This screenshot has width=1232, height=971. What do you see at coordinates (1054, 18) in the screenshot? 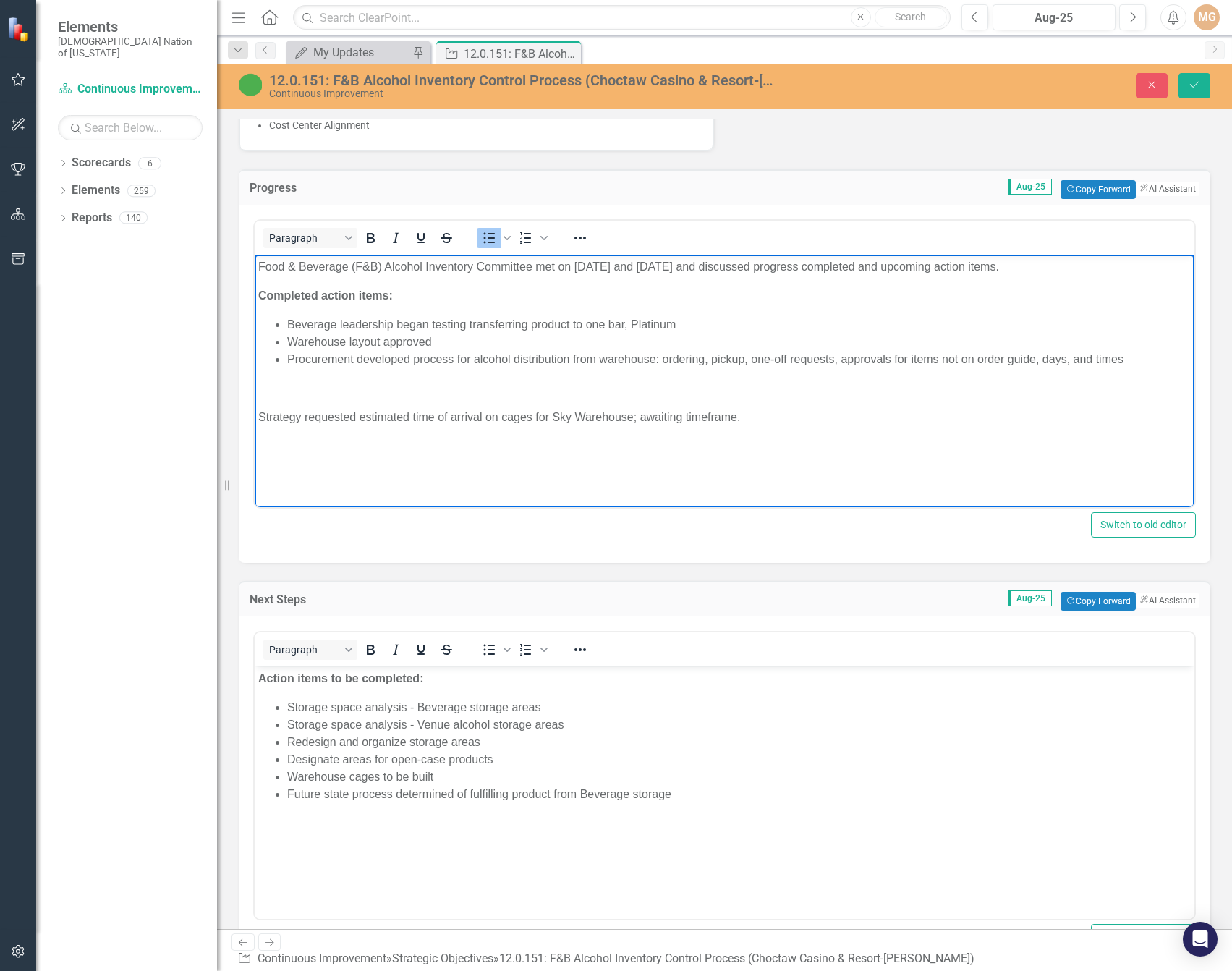
I see `div: Aug-25` at bounding box center [1054, 18].